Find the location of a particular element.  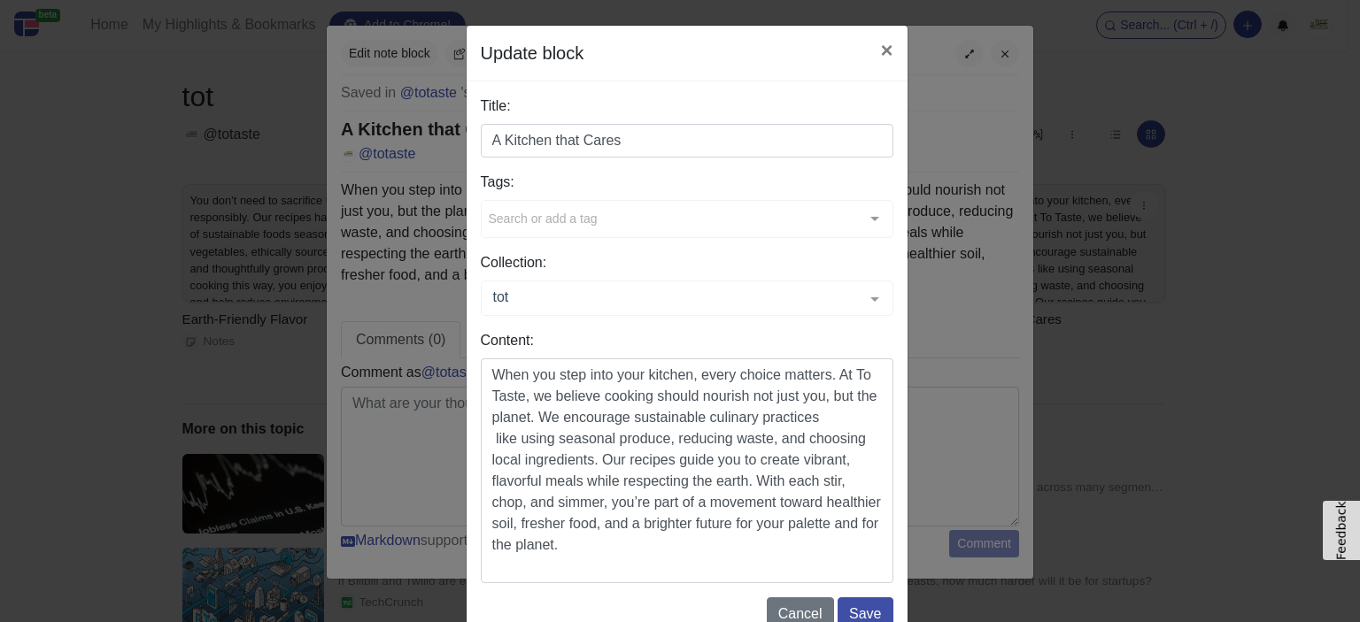

span: Feedback is located at coordinates (1342, 530).